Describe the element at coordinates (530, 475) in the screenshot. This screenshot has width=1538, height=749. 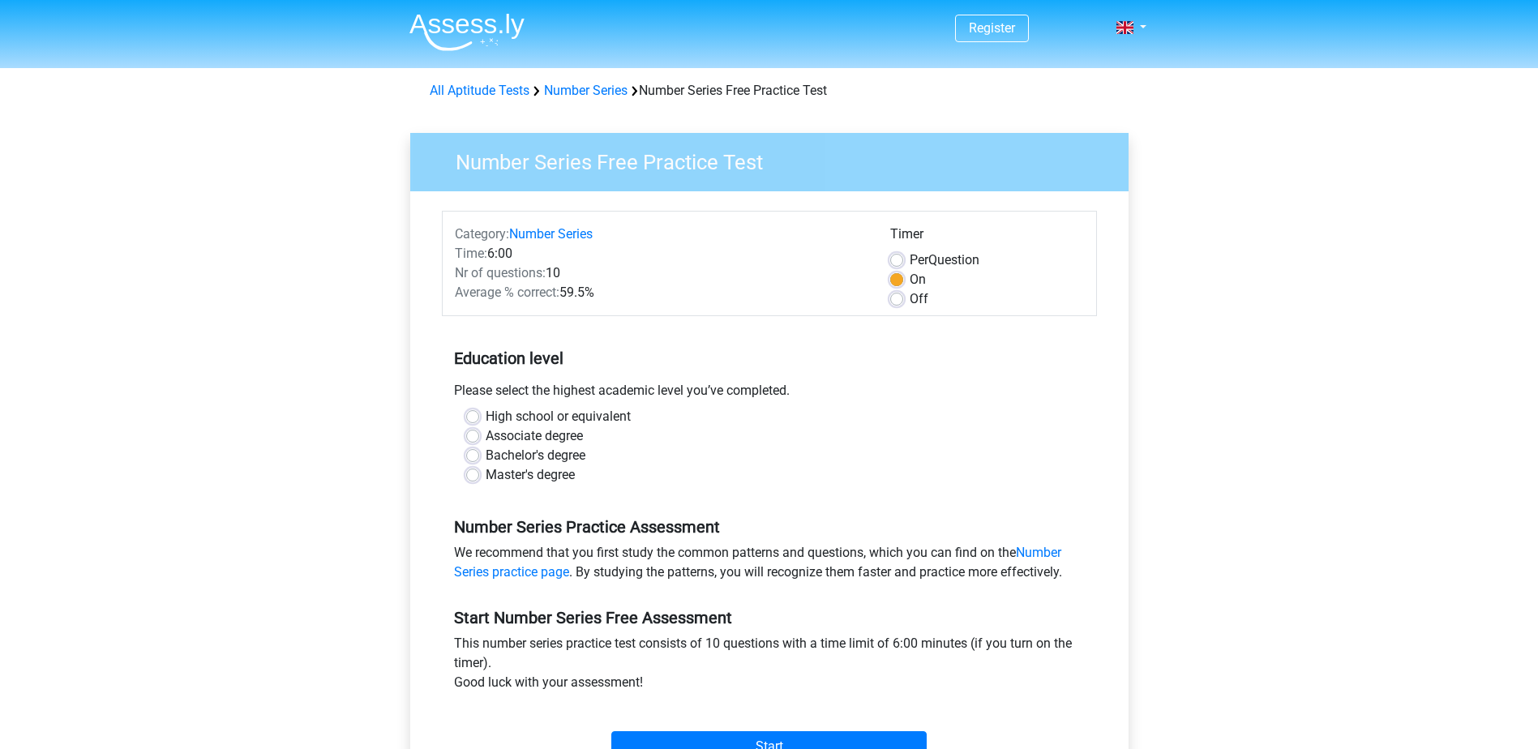
I see `label: Master's degree` at that location.